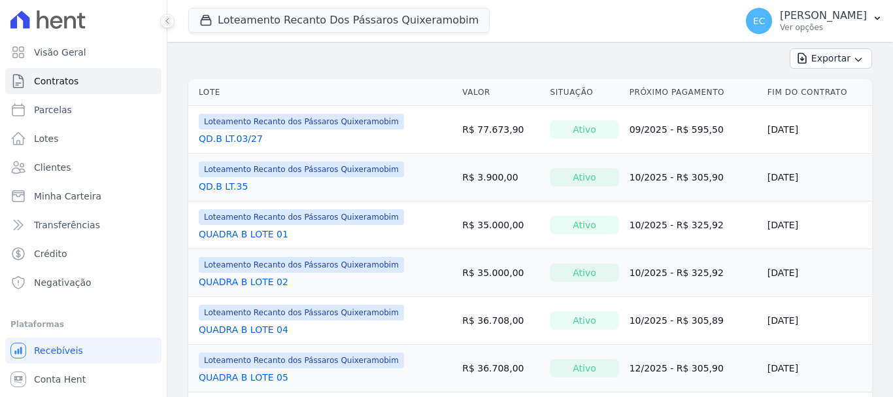  Describe the element at coordinates (501, 129) in the screenshot. I see `td: R$ 77.673,90` at that location.